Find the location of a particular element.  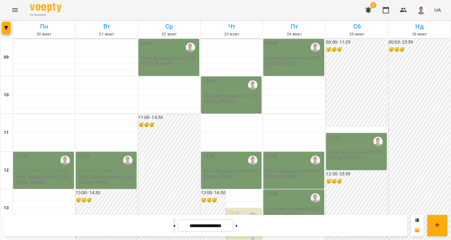

h6: 22 жовт is located at coordinates (169, 34).